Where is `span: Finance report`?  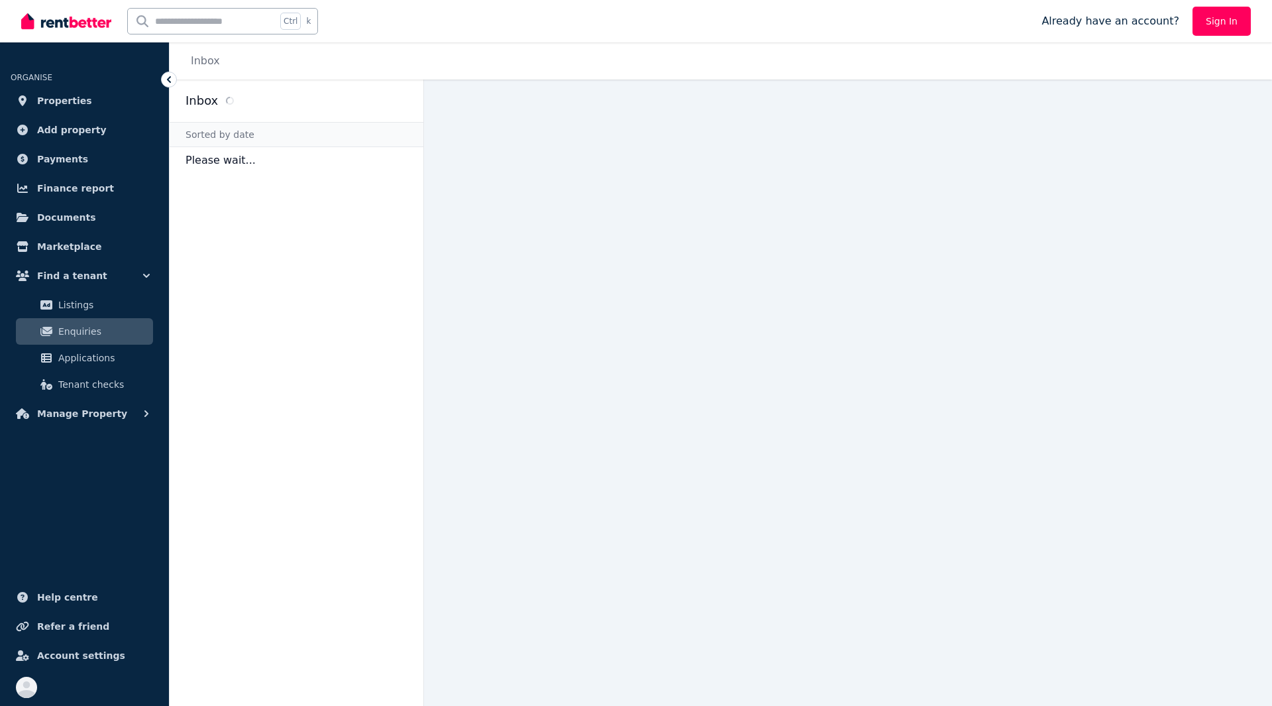 span: Finance report is located at coordinates (76, 188).